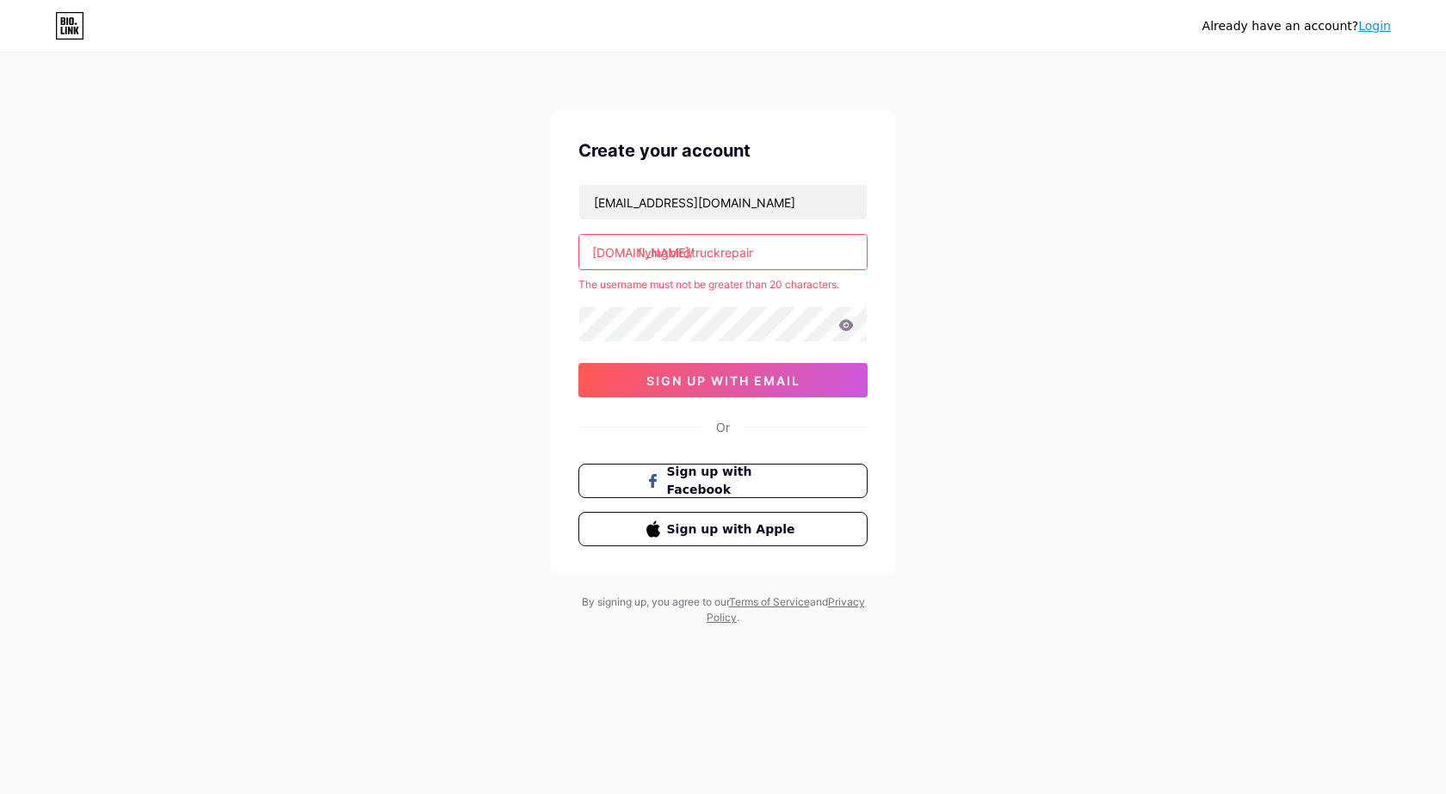 The height and width of the screenshot is (794, 1446). I want to click on div: Already have an account?, so click(1296, 26).